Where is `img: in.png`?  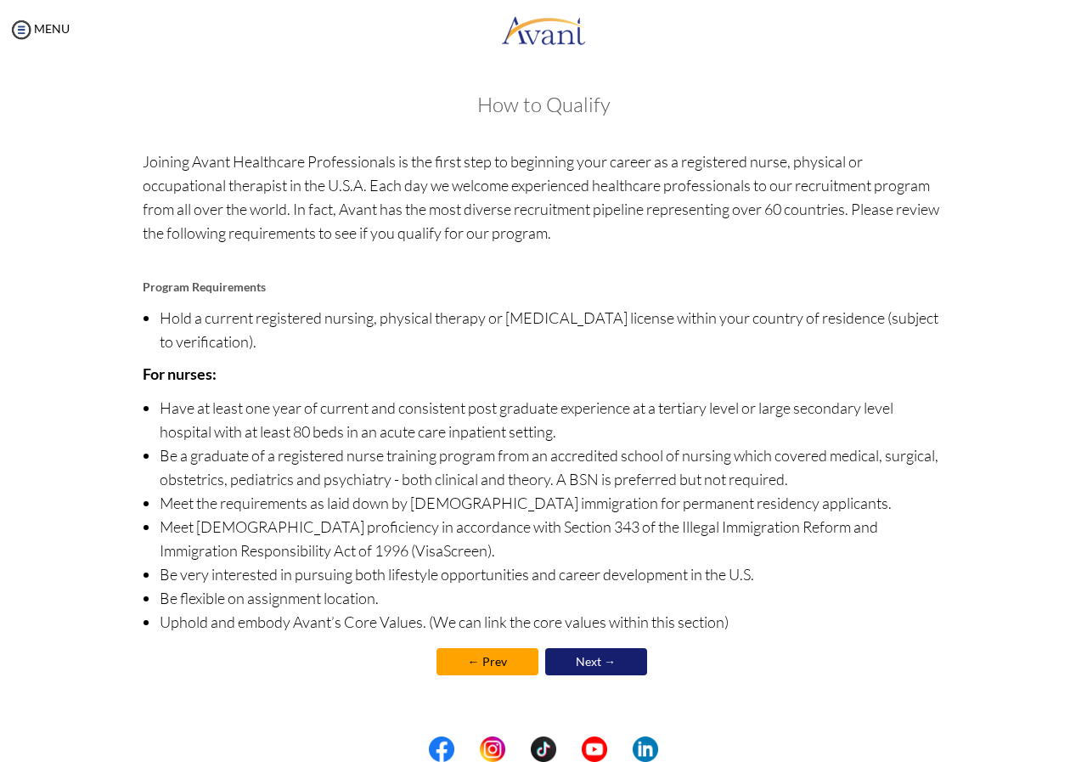 img: in.png is located at coordinates (493, 749).